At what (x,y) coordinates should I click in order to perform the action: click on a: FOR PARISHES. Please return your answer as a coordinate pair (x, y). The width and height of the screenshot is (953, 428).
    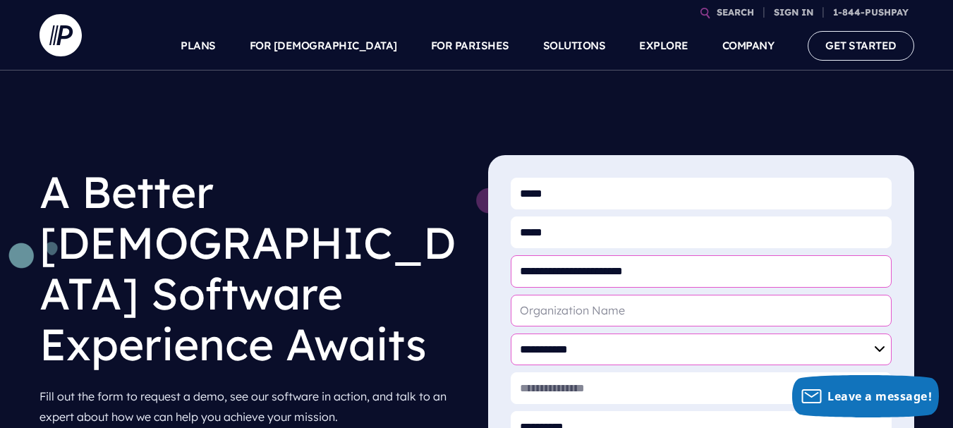
    Looking at the image, I should click on (470, 46).